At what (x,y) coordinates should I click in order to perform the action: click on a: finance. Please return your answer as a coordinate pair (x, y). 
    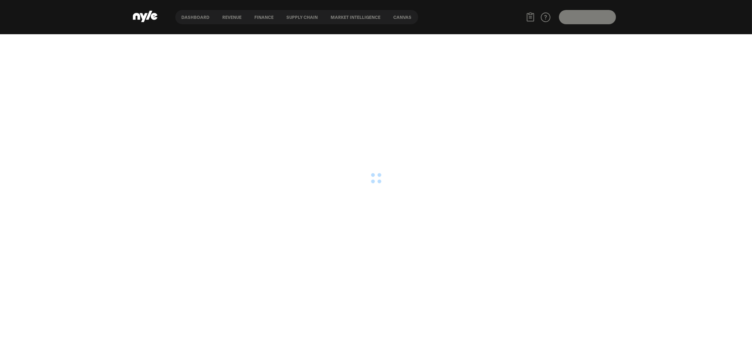
    Looking at the image, I should click on (264, 17).